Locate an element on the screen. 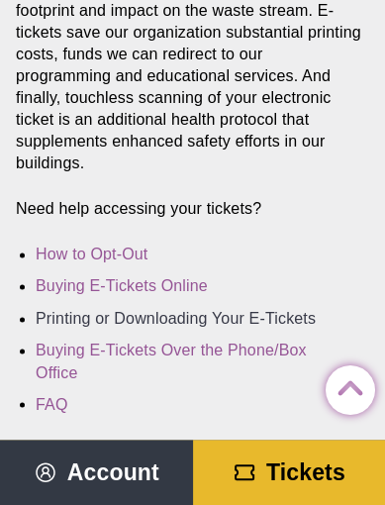  a: How to Opt-Out is located at coordinates (91, 253).